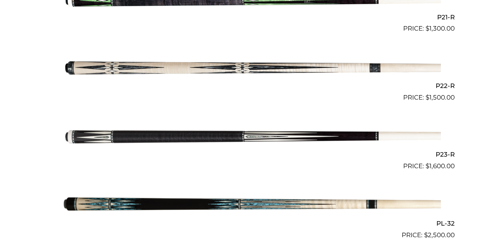 The width and height of the screenshot is (504, 245). I want to click on h2: PL-32, so click(252, 223).